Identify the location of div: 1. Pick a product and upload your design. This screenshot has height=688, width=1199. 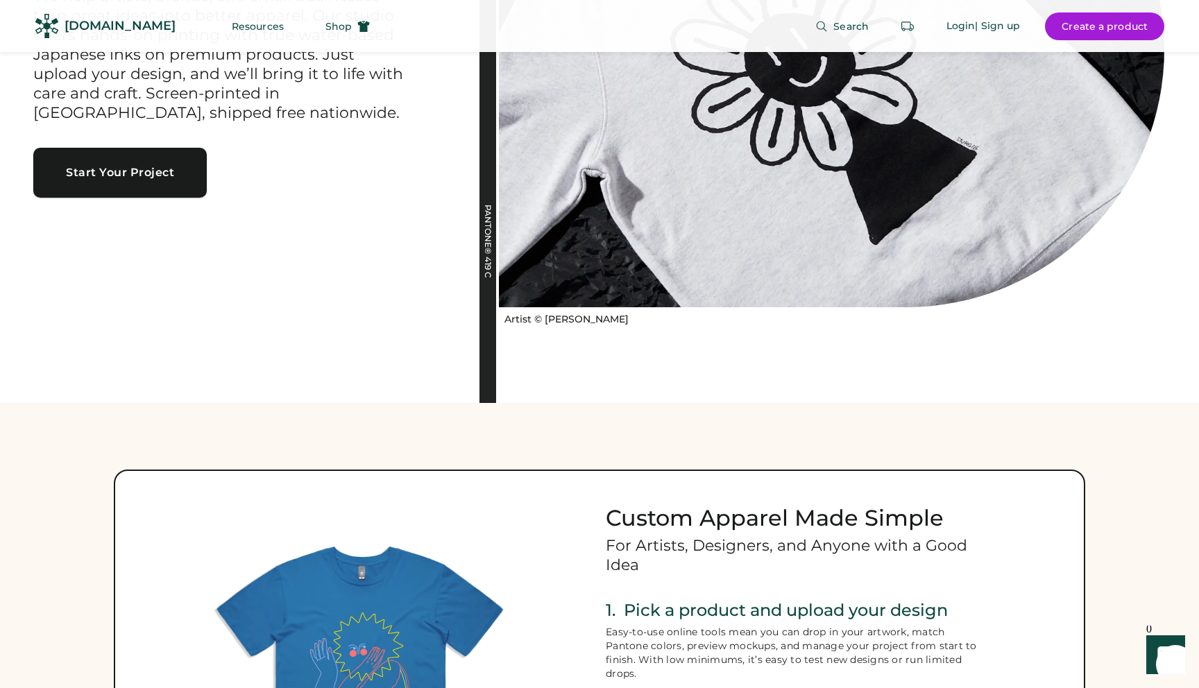
(796, 610).